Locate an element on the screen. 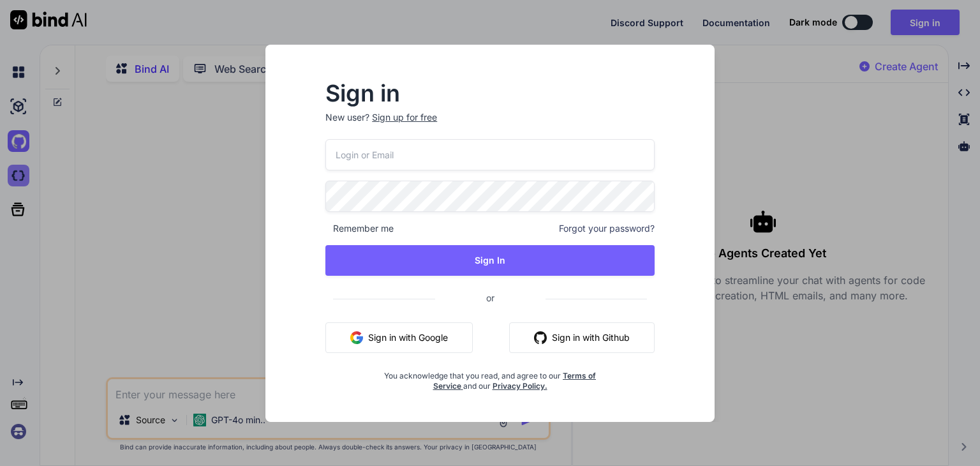 This screenshot has width=980, height=466. a: Terms of Service is located at coordinates (515, 380).